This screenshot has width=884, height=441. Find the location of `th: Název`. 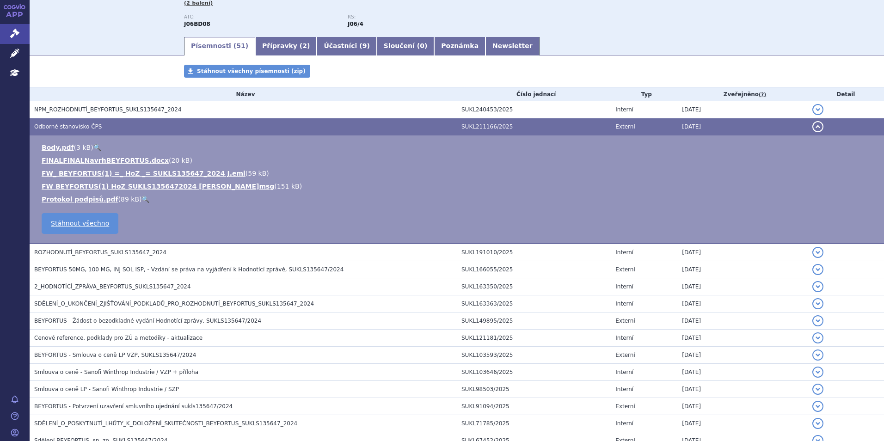

th: Název is located at coordinates (243, 94).